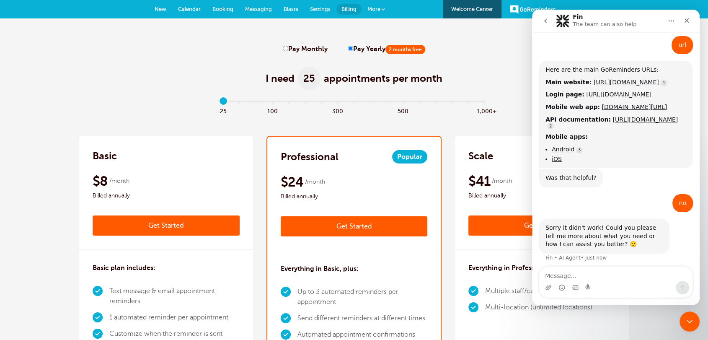 Image resolution: width=708 pixels, height=340 pixels. Describe the element at coordinates (410, 157) in the screenshot. I see `span: Popular` at that location.